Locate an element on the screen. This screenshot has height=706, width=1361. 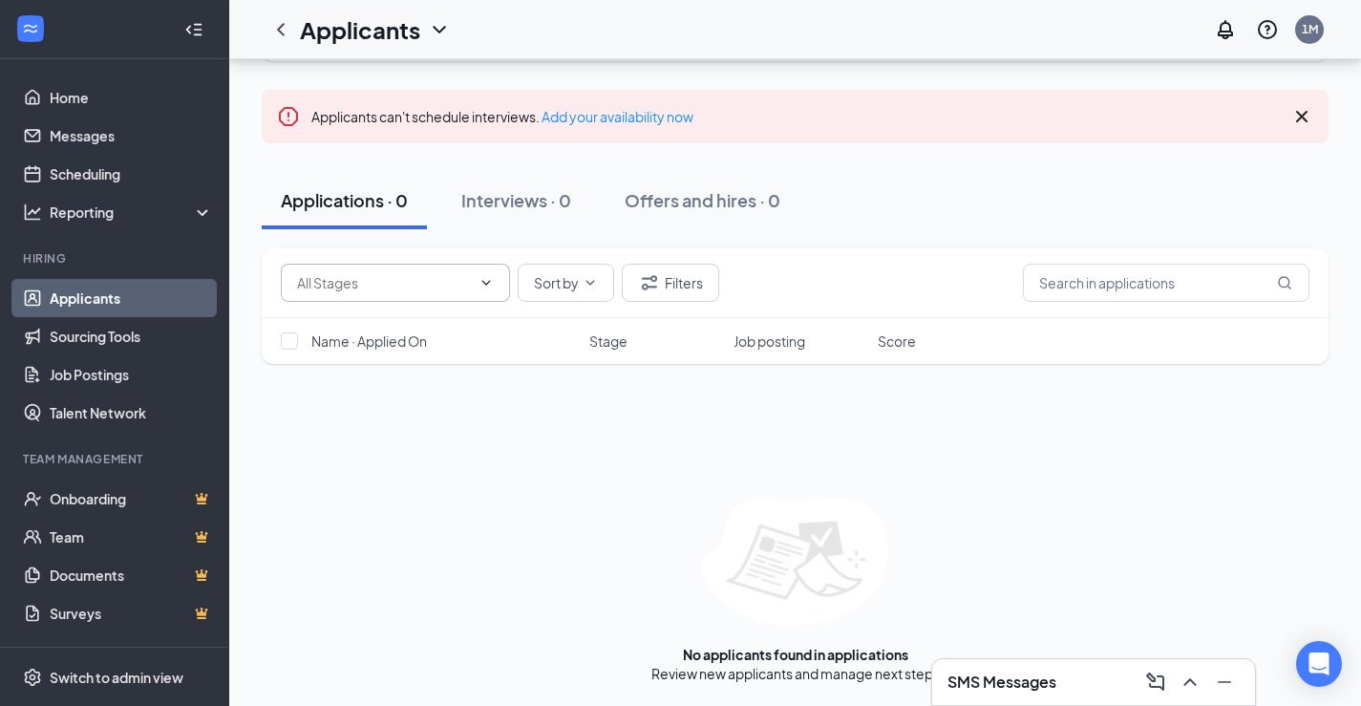
div: Open Intercom Messenger is located at coordinates (1319, 664).